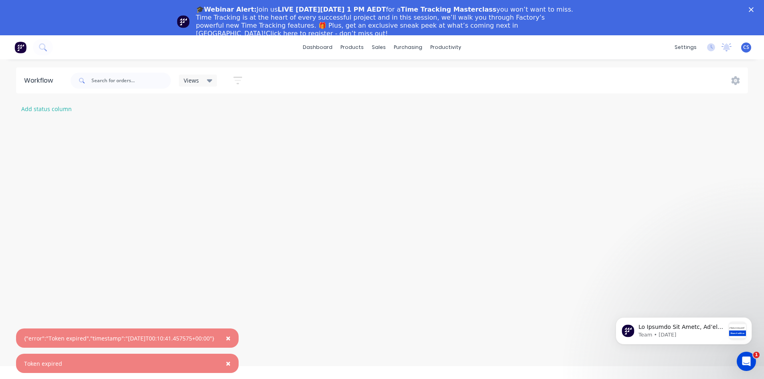  What do you see at coordinates (20, 47) in the screenshot?
I see `img: Factory` at bounding box center [20, 47].